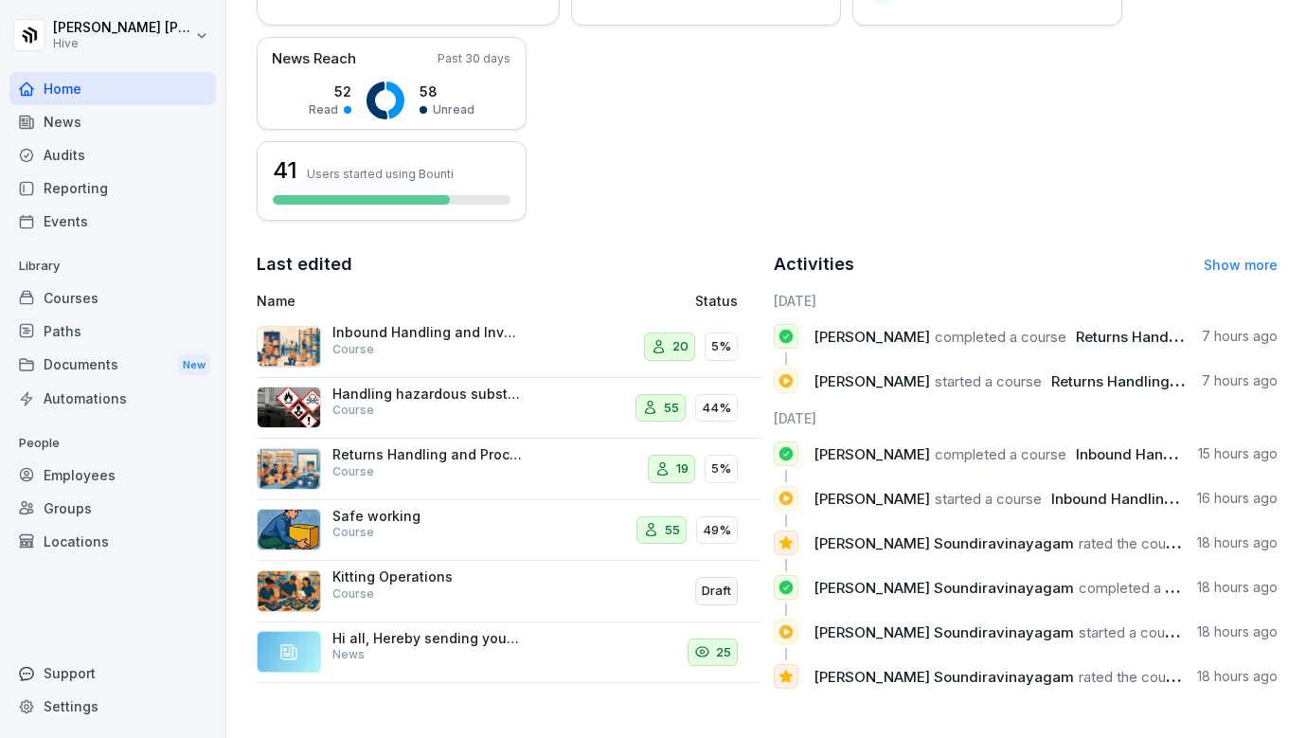  Describe the element at coordinates (113, 706) in the screenshot. I see `a: Settings` at that location.